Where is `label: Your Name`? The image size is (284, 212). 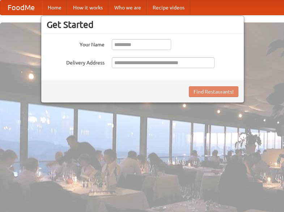
label: Your Name is located at coordinates (76, 43).